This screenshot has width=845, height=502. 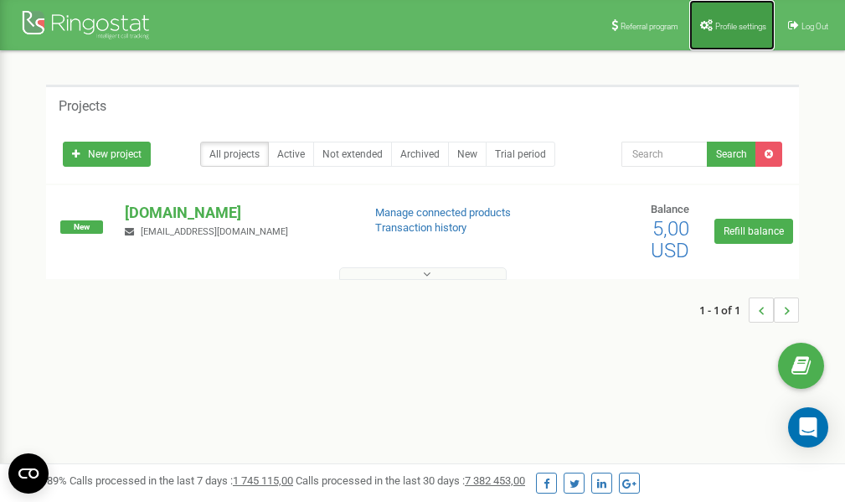 What do you see at coordinates (724, 310) in the screenshot?
I see `span: 1 - 1 of 1` at bounding box center [724, 310].